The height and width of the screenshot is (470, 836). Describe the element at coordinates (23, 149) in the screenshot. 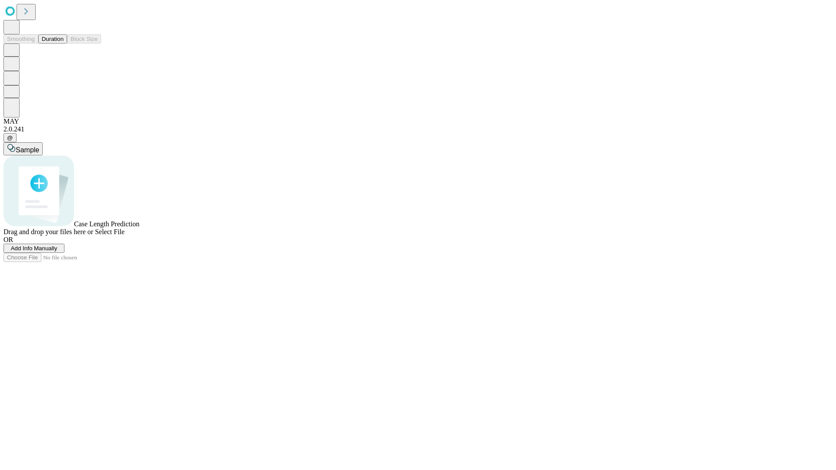

I see `button: Sample` at that location.